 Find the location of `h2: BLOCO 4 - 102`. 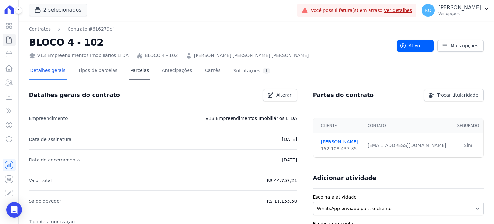

h2: BLOCO 4 - 102 is located at coordinates (210, 42).